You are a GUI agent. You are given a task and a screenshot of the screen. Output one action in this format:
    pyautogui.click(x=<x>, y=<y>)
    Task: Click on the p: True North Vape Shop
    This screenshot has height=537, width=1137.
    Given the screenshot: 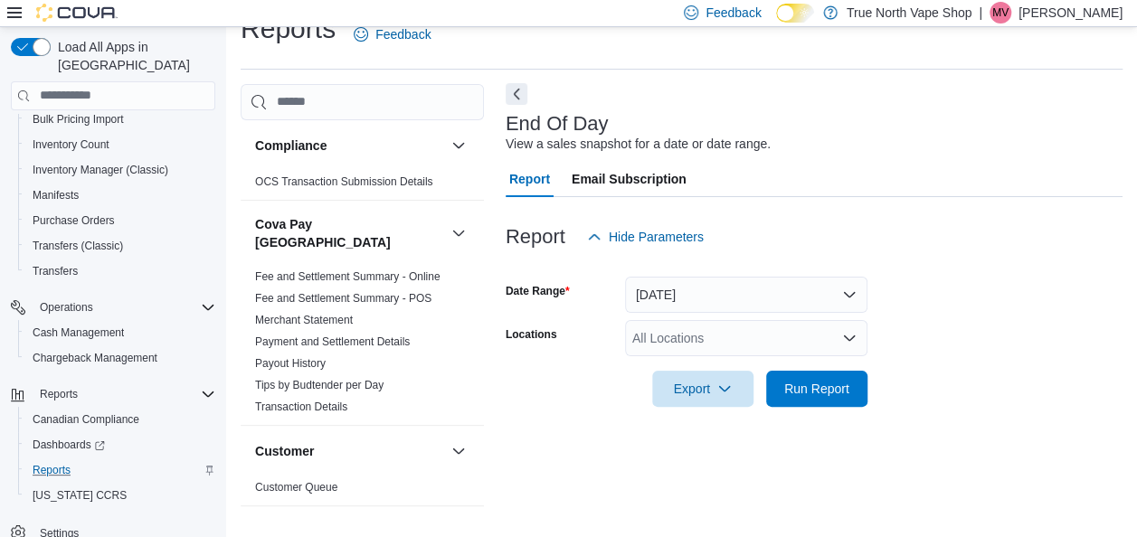 What is the action you would take?
    pyautogui.click(x=909, y=13)
    